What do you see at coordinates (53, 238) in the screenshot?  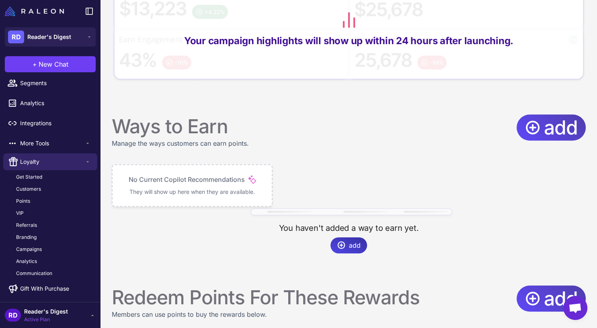 I see `a: Branding` at bounding box center [53, 238].